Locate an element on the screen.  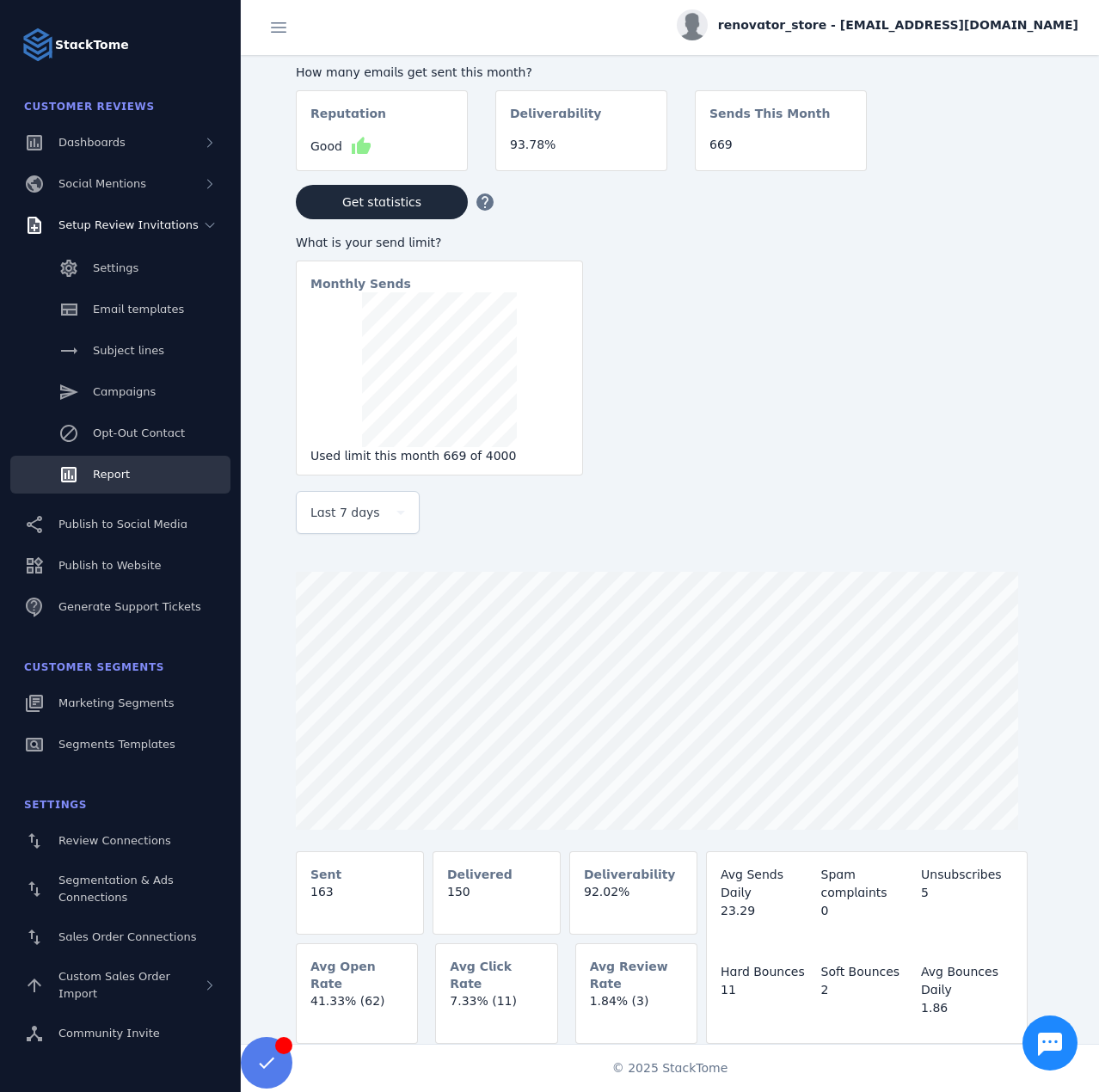
img: profile.jpg is located at coordinates (692, 25).